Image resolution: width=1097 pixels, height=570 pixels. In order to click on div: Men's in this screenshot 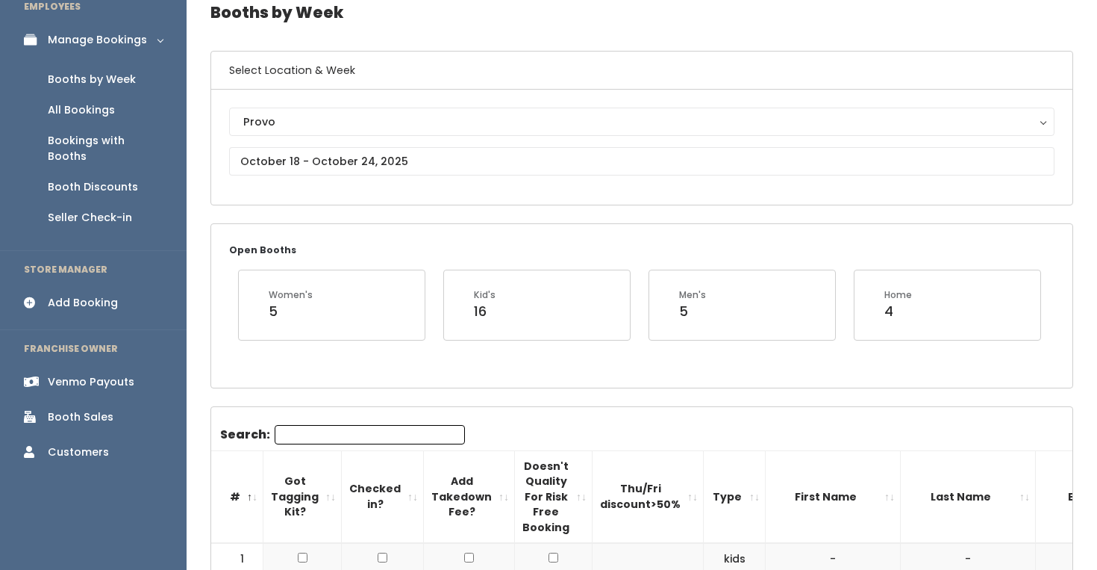, I will do `click(693, 295)`.